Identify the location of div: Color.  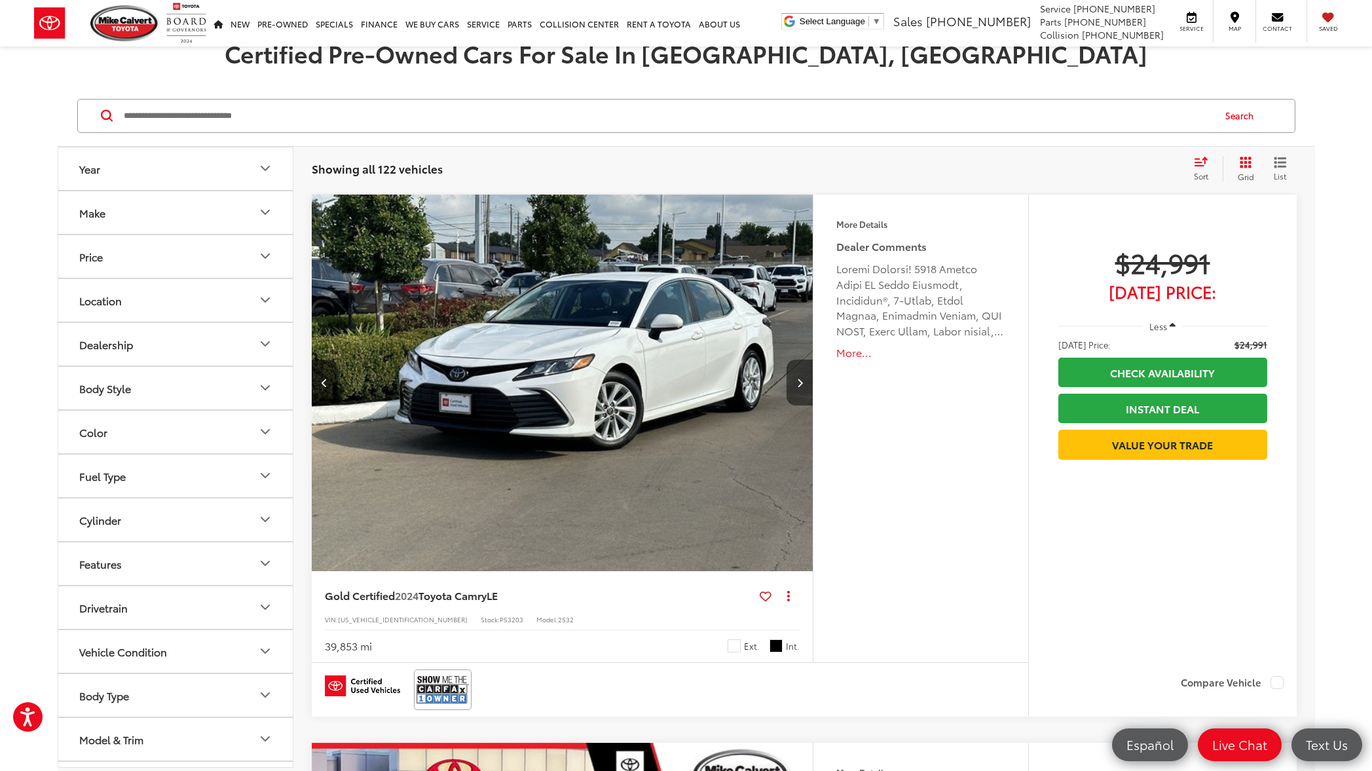
(93, 432).